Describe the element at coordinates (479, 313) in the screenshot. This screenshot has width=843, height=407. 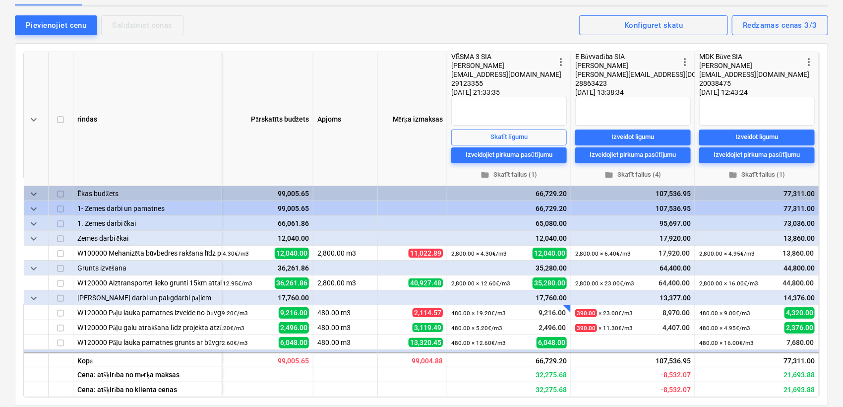
I see `small: 480.00 × 19.20€ / m3` at that location.